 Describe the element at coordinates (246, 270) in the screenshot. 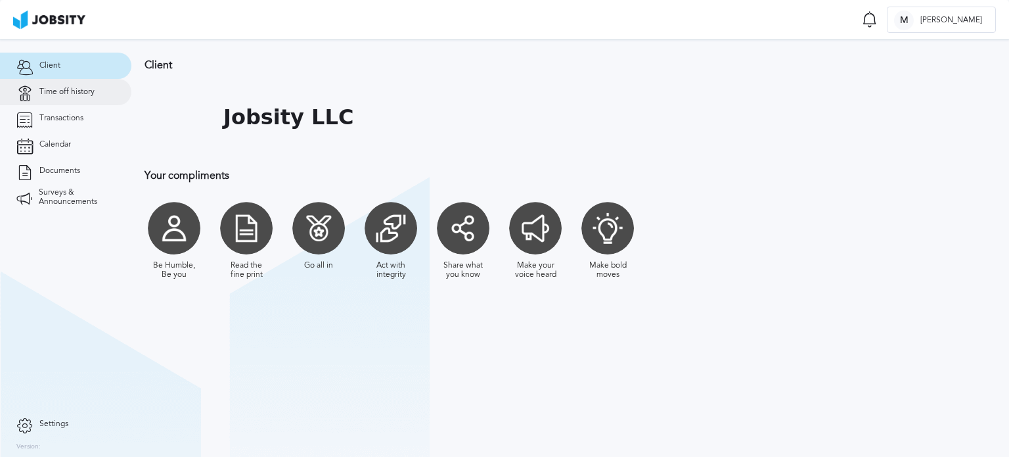

I see `div: Read the fine print` at that location.